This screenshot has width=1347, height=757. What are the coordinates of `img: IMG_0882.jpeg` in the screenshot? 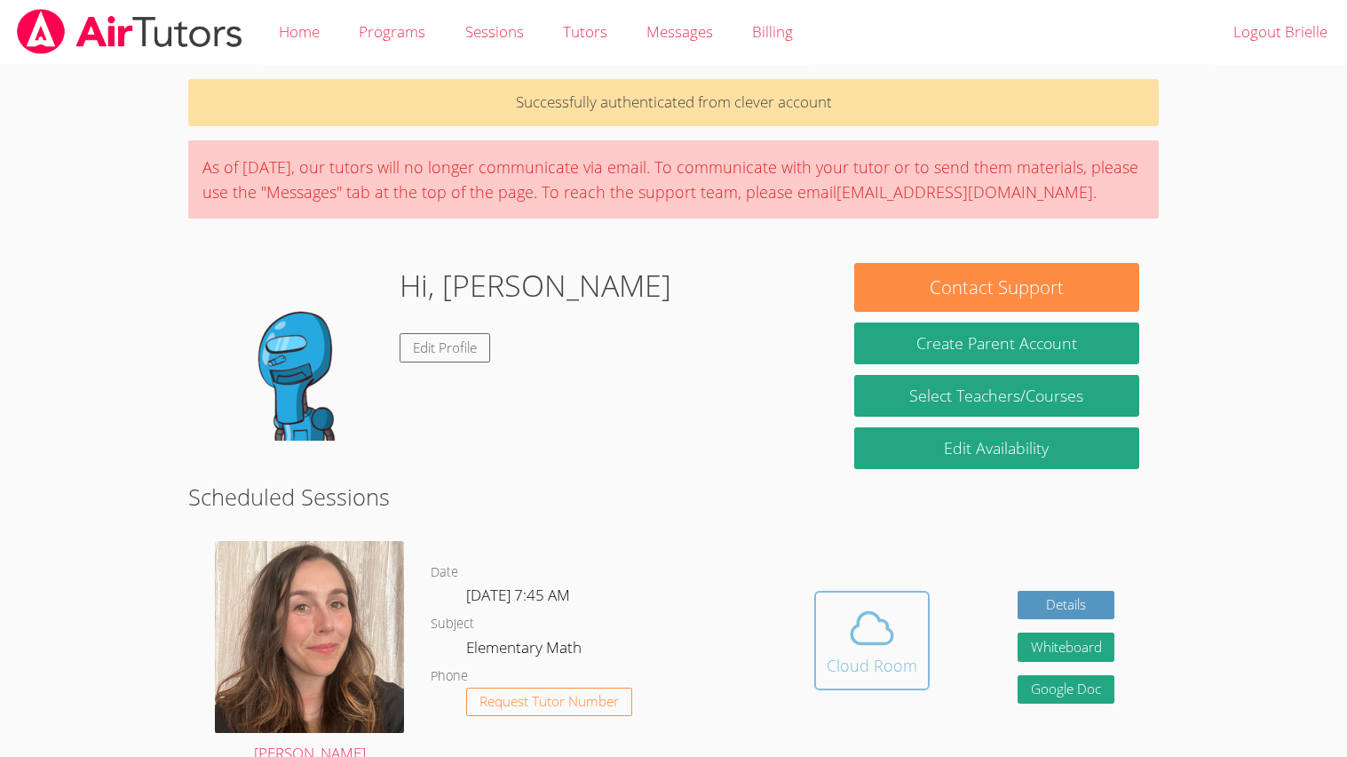 It's located at (309, 637).